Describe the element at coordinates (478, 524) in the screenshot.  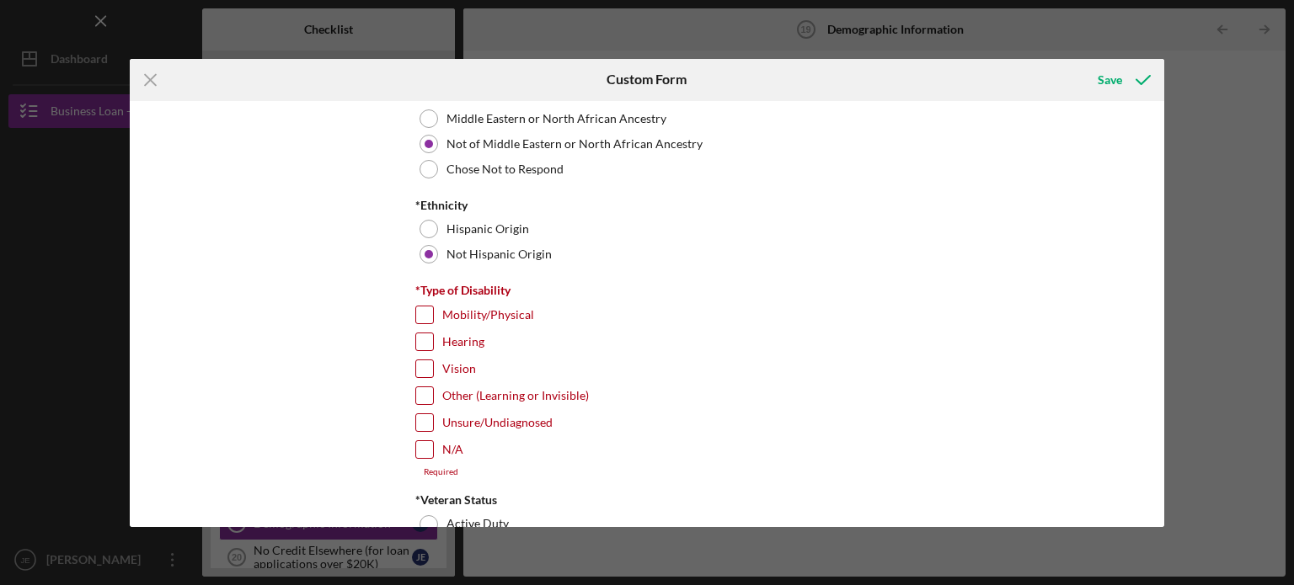
I see `label: Active Duty` at that location.